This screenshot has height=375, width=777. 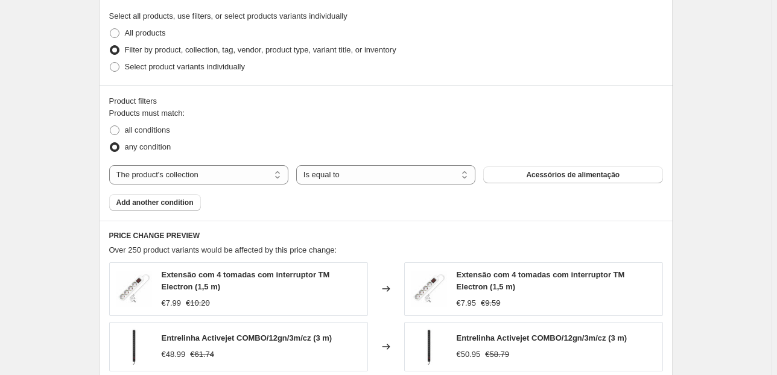 I want to click on div: €7.99, so click(x=171, y=303).